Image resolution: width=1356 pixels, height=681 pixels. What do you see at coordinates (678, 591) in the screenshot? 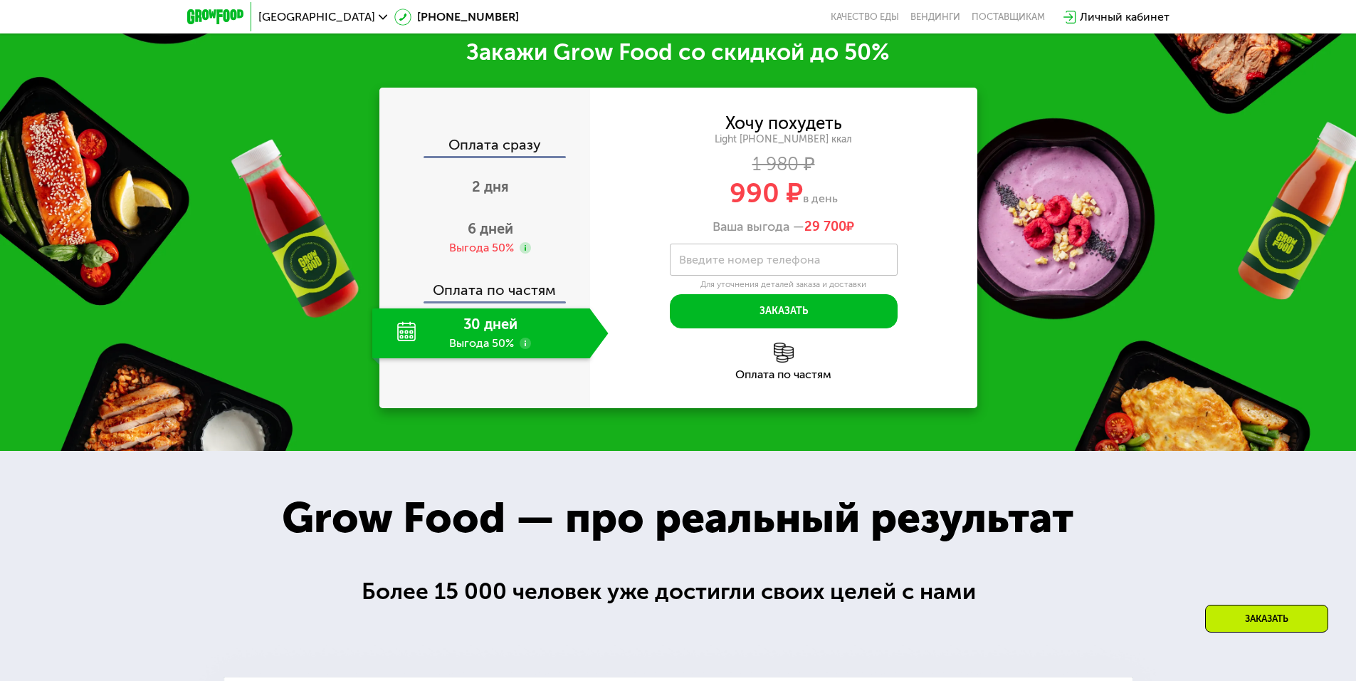
I see `div: Более 15 000 человек уже достигли своих целей с нами` at bounding box center [678, 591].